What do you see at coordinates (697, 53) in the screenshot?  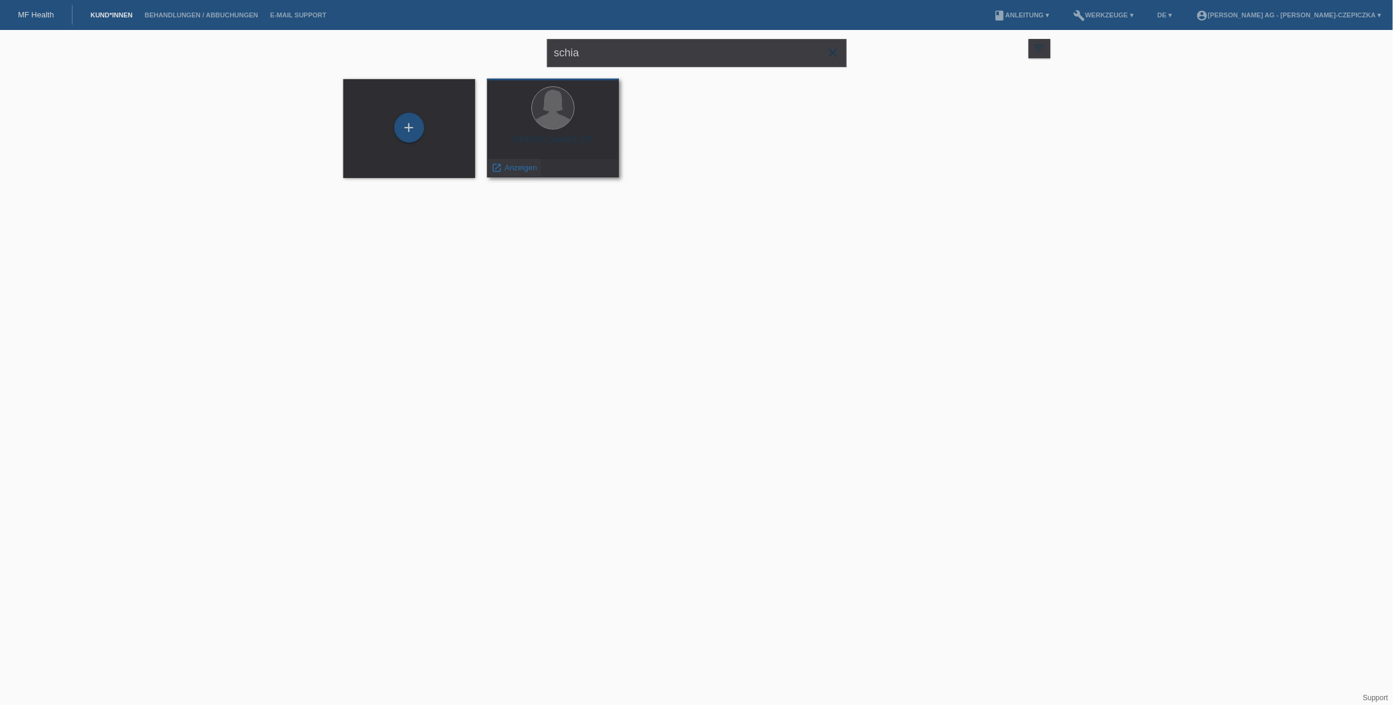 I see `input: Suche...` at bounding box center [697, 53].